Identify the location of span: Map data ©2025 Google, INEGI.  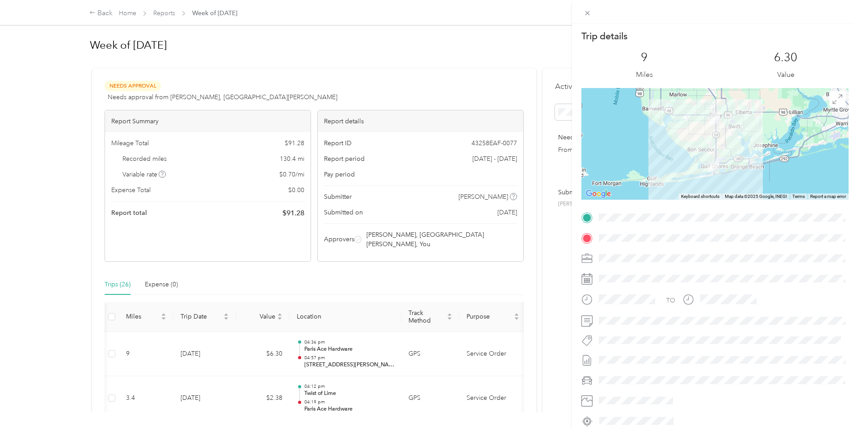
(756, 196).